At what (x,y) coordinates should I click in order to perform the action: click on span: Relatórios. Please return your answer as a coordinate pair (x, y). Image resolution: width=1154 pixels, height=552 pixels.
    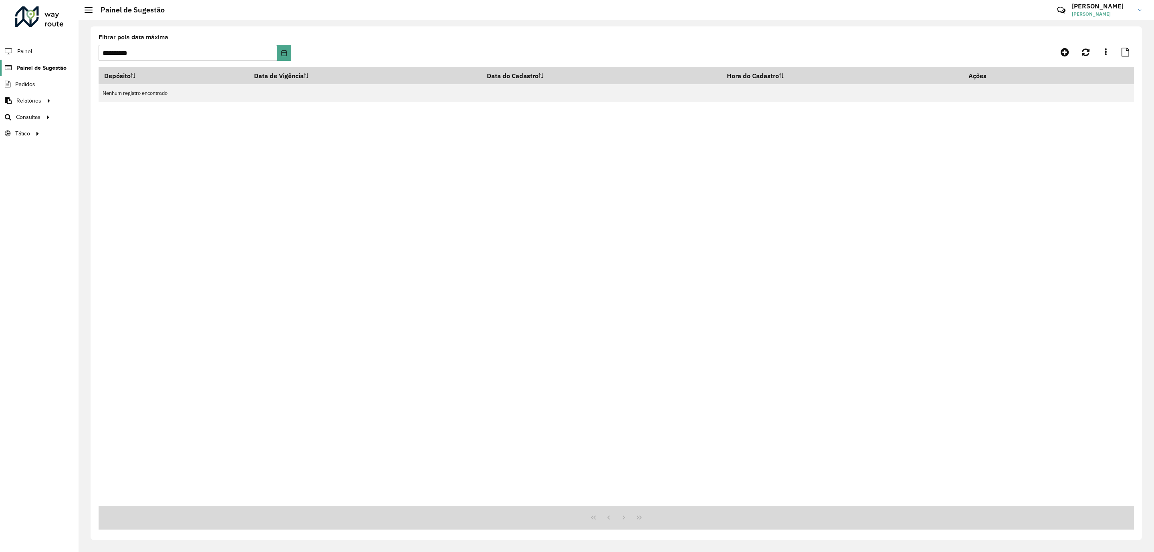
    Looking at the image, I should click on (29, 101).